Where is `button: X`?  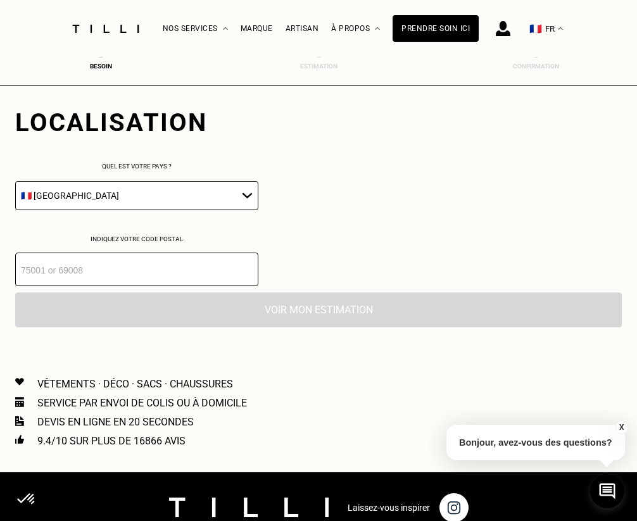 button: X is located at coordinates (621, 427).